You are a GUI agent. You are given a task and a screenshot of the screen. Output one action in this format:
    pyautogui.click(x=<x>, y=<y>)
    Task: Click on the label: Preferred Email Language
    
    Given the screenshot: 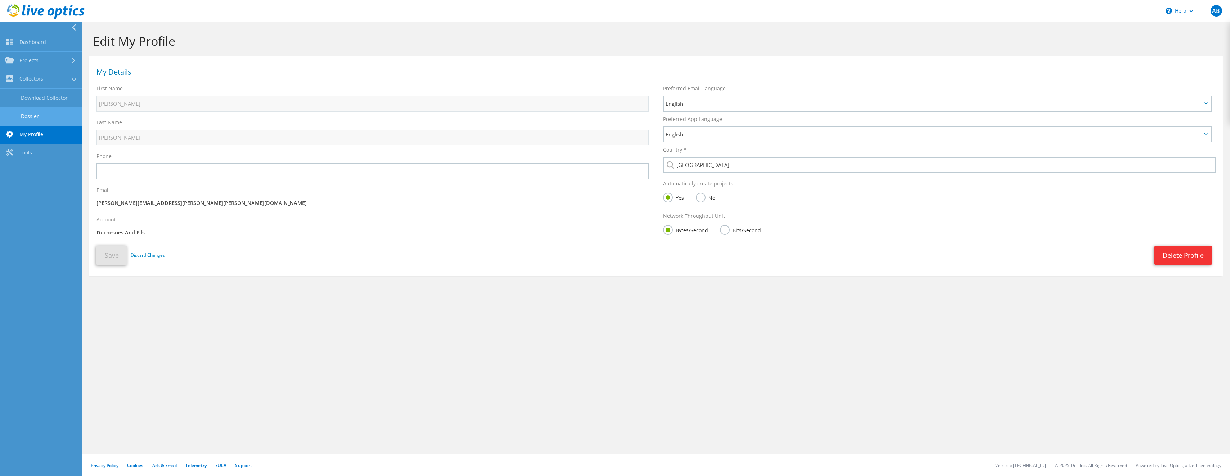 What is the action you would take?
    pyautogui.click(x=694, y=89)
    